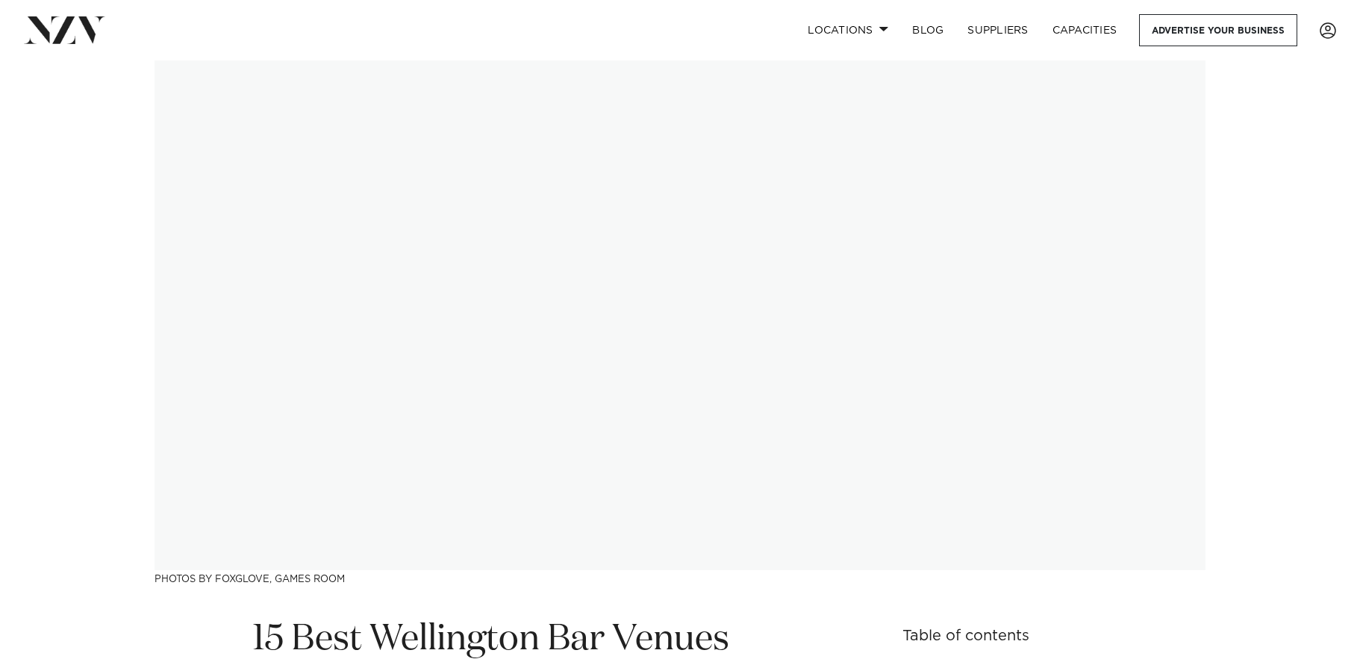 The width and height of the screenshot is (1360, 659). Describe the element at coordinates (928, 30) in the screenshot. I see `a: BLOG` at that location.